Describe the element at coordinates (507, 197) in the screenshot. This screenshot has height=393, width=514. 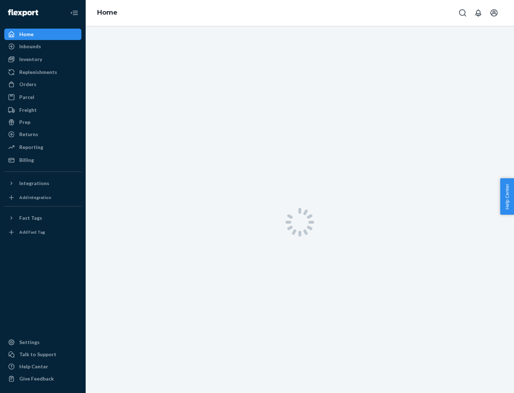
I see `span: Help Center` at that location.